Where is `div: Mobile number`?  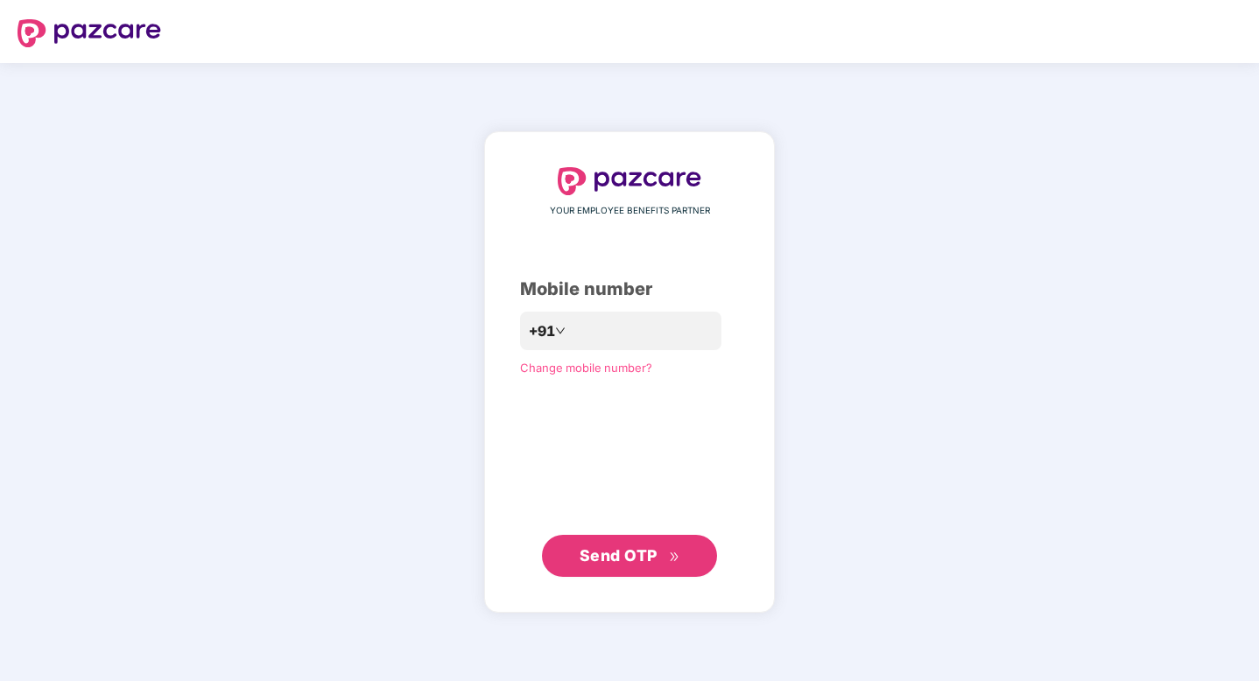
div: Mobile number is located at coordinates (630, 289).